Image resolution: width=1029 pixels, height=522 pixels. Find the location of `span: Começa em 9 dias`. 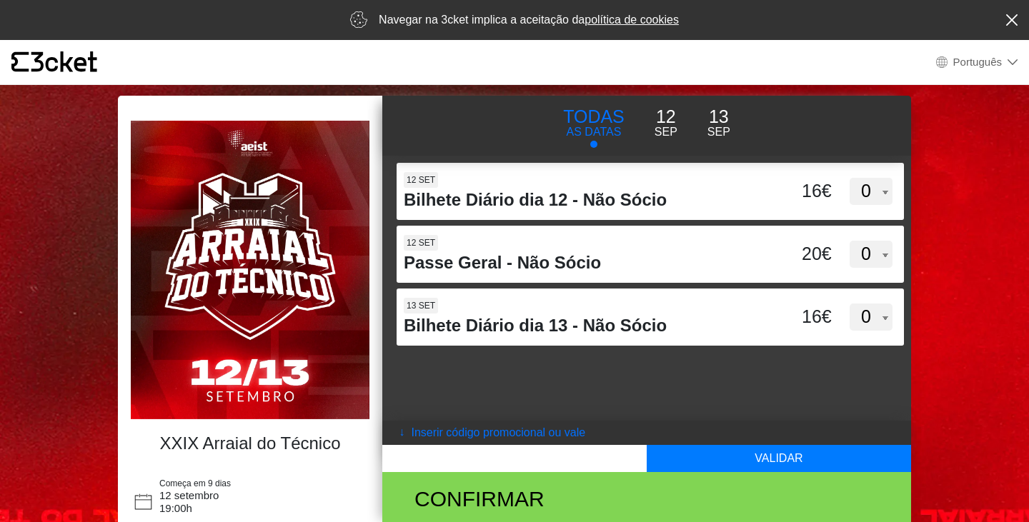

span: Começa em 9 dias is located at coordinates (195, 484).